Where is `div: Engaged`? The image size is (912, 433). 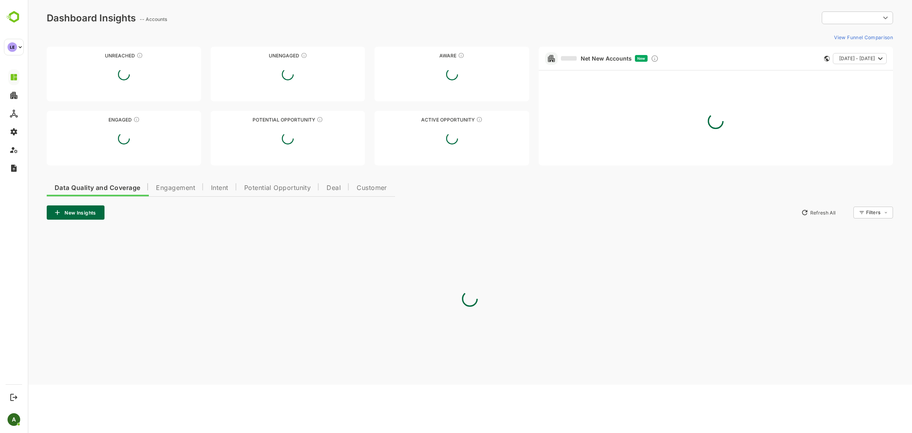
div: Engaged is located at coordinates (96, 120).